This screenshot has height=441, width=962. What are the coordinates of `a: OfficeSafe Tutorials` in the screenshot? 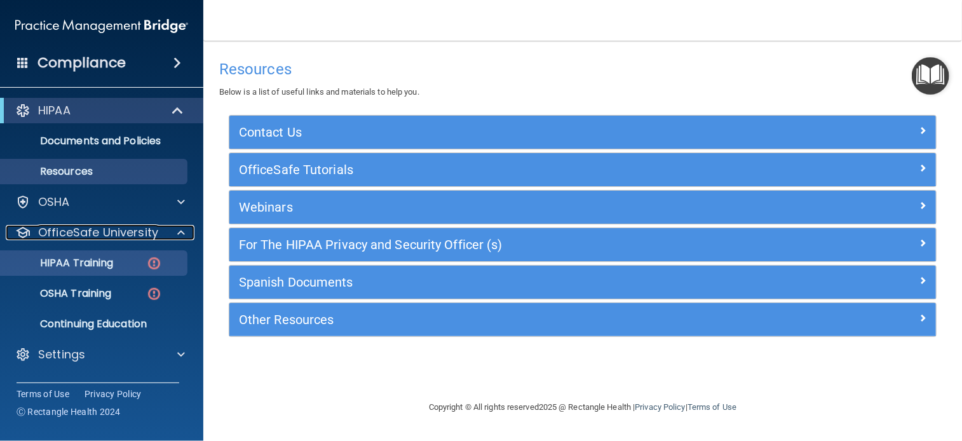 It's located at (583, 170).